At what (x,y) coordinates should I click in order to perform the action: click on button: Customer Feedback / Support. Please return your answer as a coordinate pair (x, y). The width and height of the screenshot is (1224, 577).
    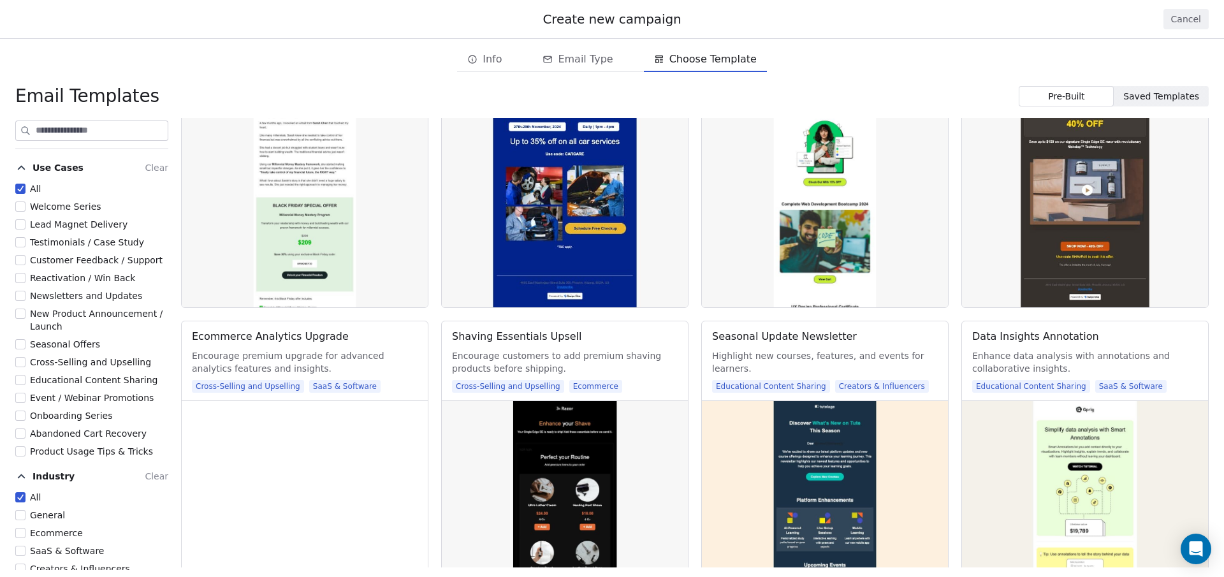
    Looking at the image, I should click on (20, 260).